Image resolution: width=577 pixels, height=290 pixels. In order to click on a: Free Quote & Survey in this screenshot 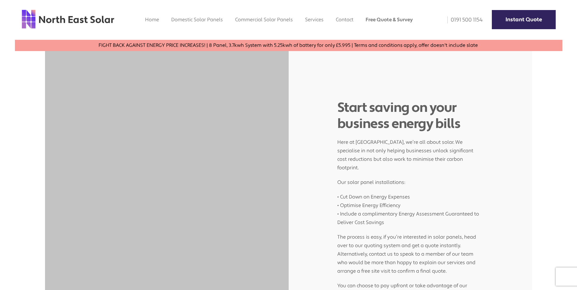, I will do `click(389, 19)`.